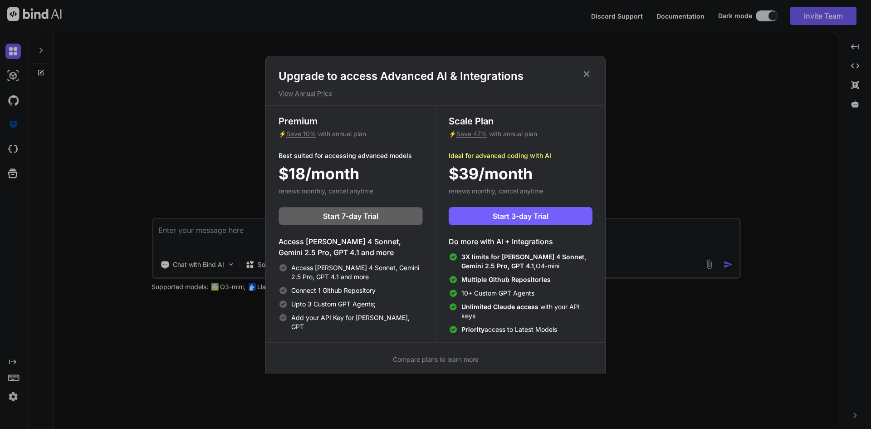 The height and width of the screenshot is (429, 871). I want to click on h4: Do more with AI + Integrations, so click(520, 241).